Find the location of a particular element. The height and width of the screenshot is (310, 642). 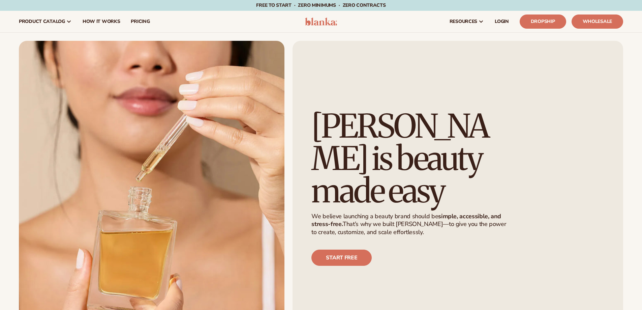

a: Wholesale is located at coordinates (598, 22).